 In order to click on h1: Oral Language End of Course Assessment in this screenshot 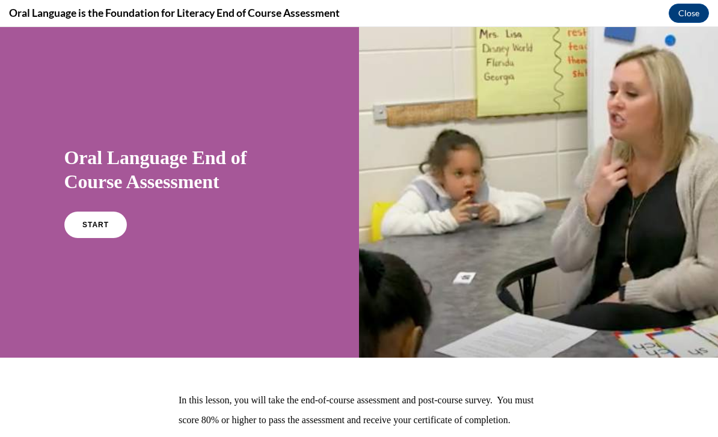, I will do `click(180, 142)`.